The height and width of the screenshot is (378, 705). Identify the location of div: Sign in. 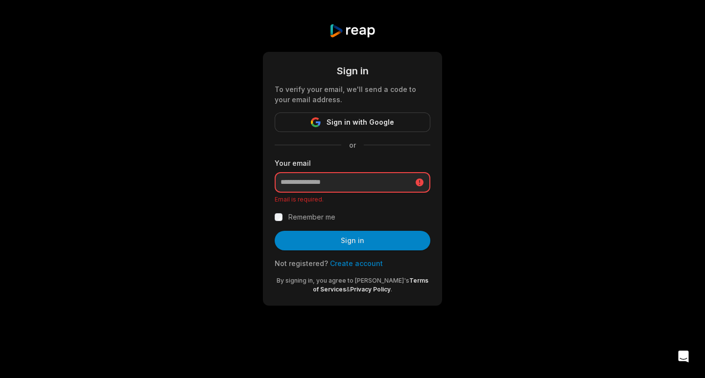
(352, 71).